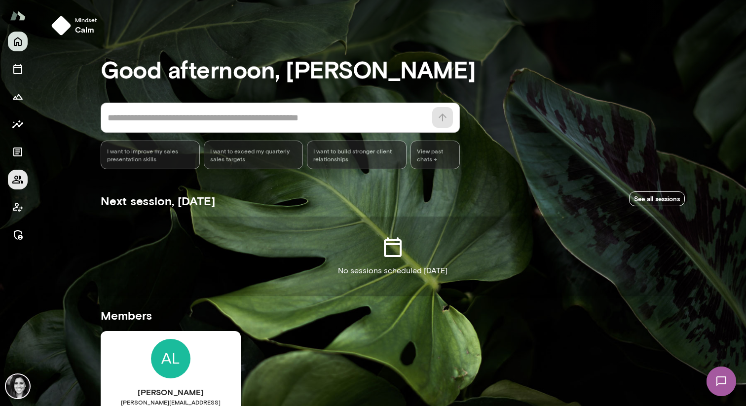 Image resolution: width=746 pixels, height=406 pixels. I want to click on a: See all sessions, so click(656, 199).